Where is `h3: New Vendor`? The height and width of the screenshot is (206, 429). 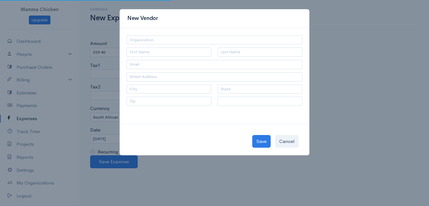 h3: New Vendor is located at coordinates (143, 18).